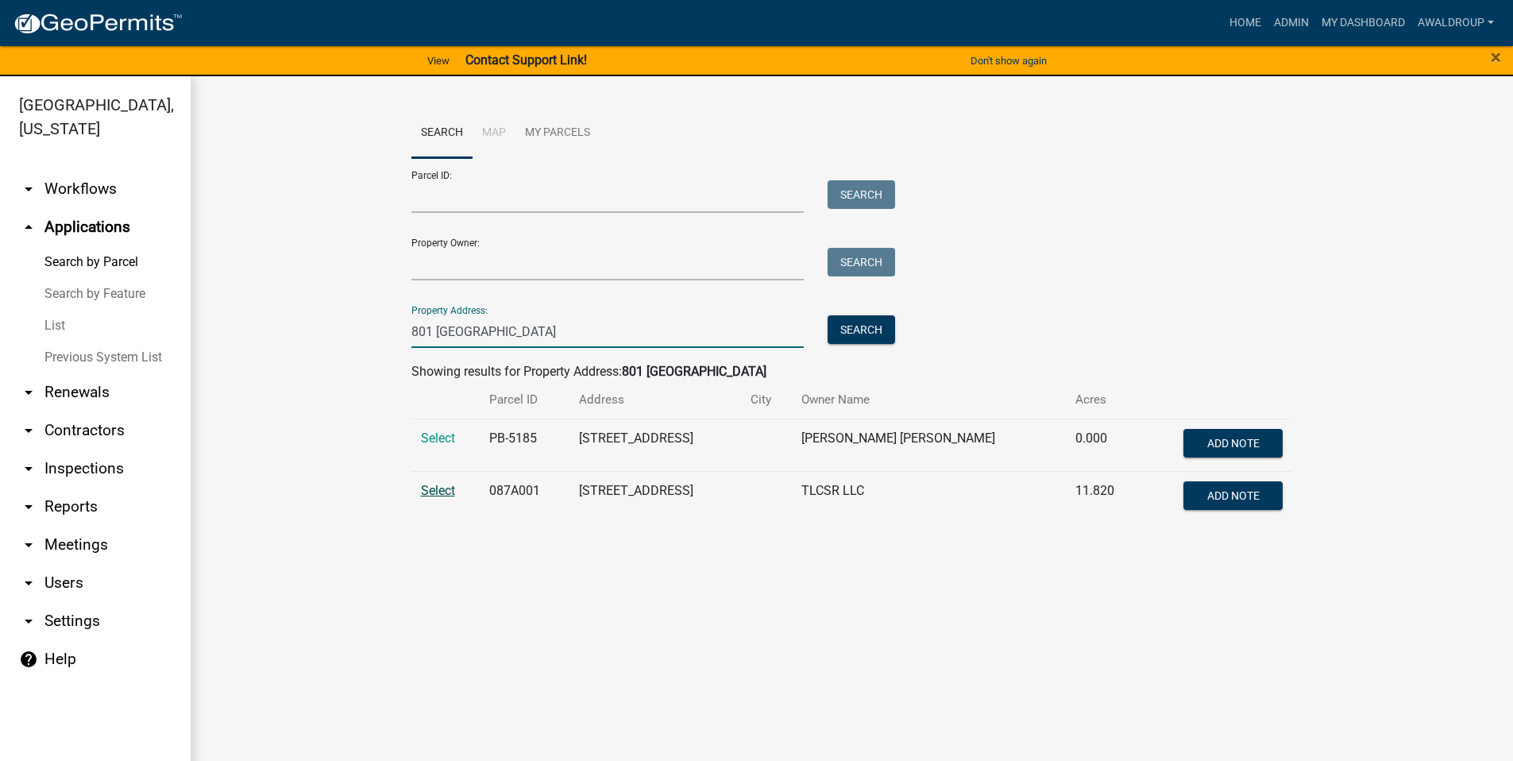  Describe the element at coordinates (1009, 60) in the screenshot. I see `button: Don't show again` at that location.